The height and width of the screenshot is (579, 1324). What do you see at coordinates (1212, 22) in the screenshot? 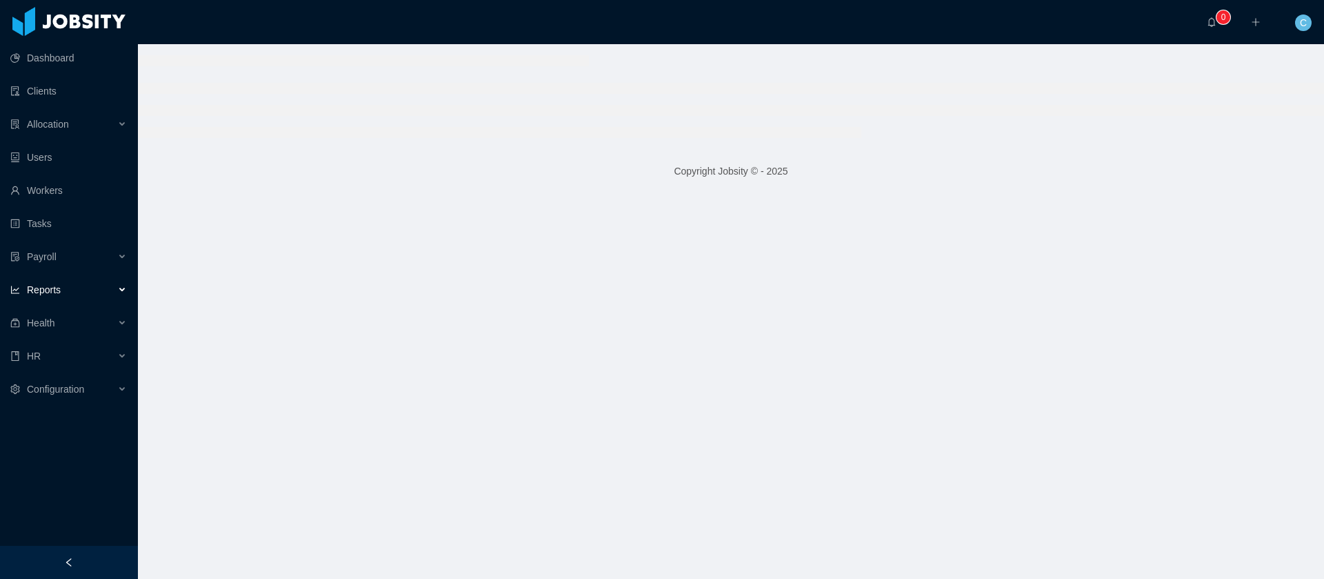
I see `i: icon: bell` at bounding box center [1212, 22].